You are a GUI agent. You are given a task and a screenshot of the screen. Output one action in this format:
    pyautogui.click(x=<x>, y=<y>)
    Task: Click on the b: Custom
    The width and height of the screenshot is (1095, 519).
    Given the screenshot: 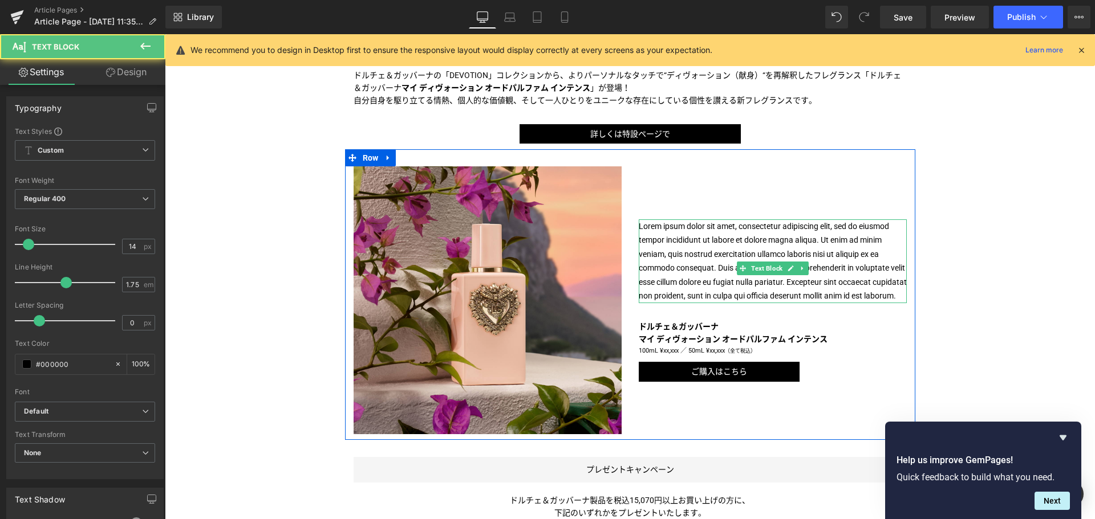 What is the action you would take?
    pyautogui.click(x=51, y=150)
    